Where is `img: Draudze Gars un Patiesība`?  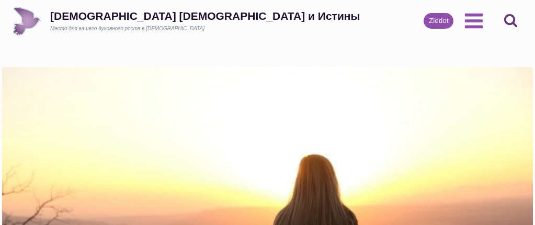 img: Draudze Gars un Patiesība is located at coordinates (27, 21).